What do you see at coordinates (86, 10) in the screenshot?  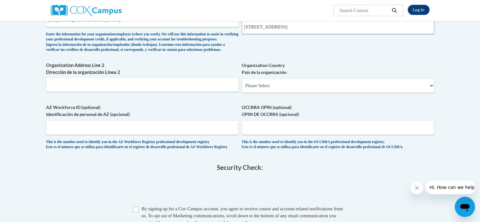 I see `a: Cox Campus` at bounding box center [86, 10].